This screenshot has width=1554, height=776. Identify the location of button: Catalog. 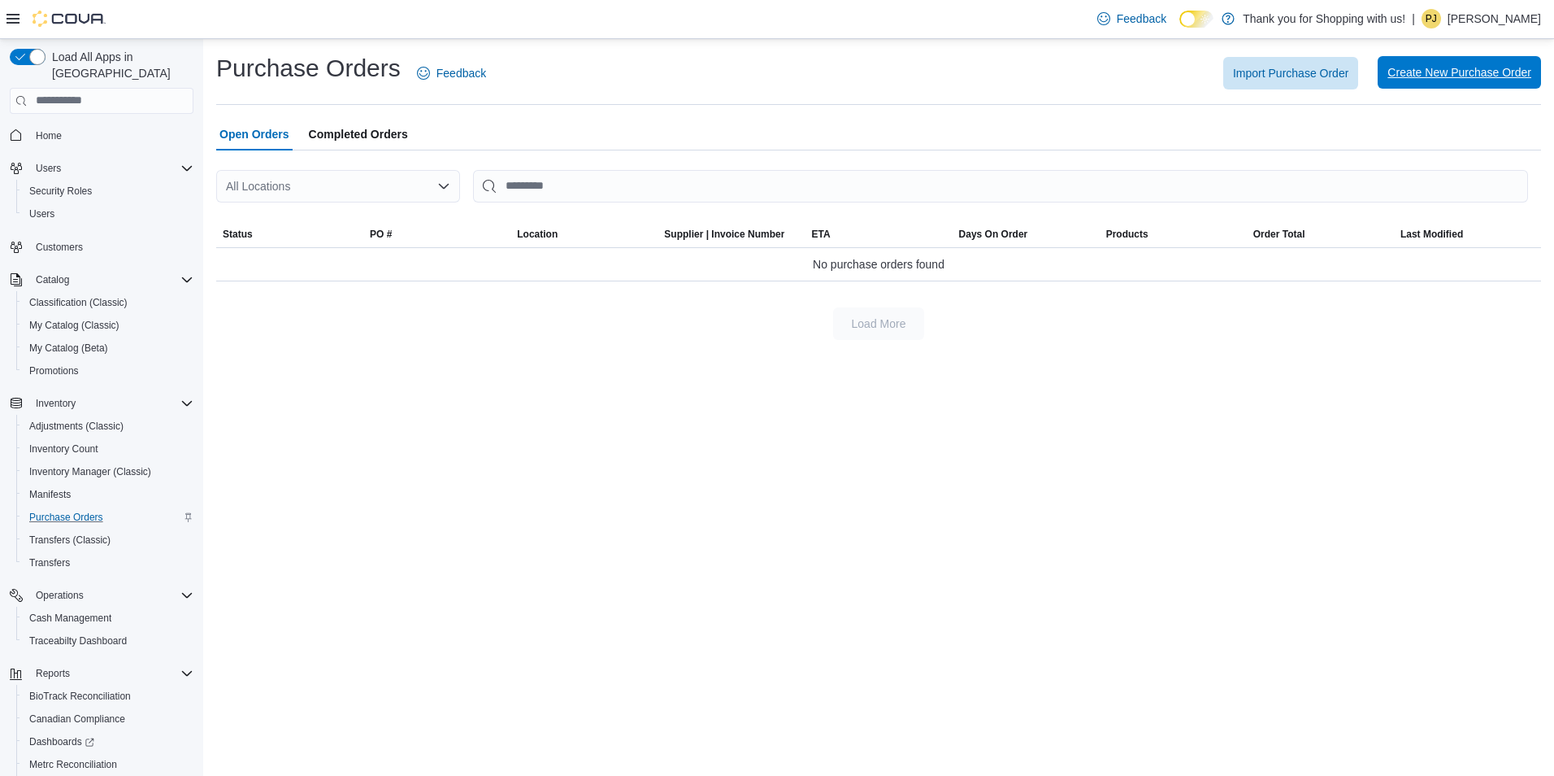
(52, 280).